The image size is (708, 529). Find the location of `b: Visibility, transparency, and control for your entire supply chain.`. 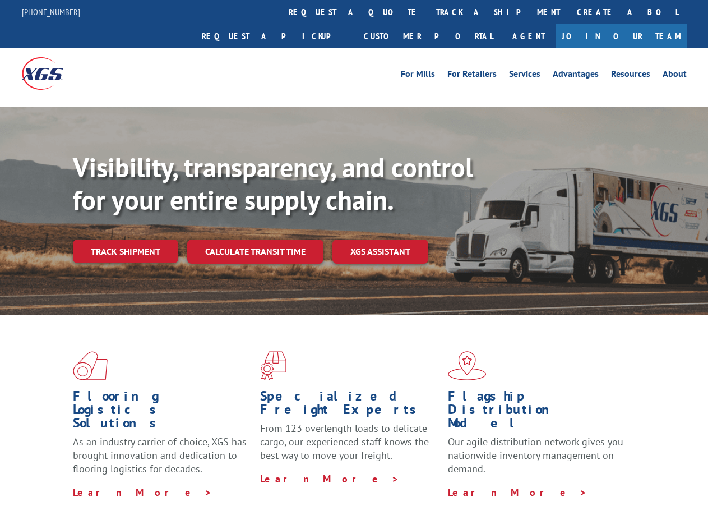

b: Visibility, transparency, and control for your entire supply chain. is located at coordinates (273, 183).